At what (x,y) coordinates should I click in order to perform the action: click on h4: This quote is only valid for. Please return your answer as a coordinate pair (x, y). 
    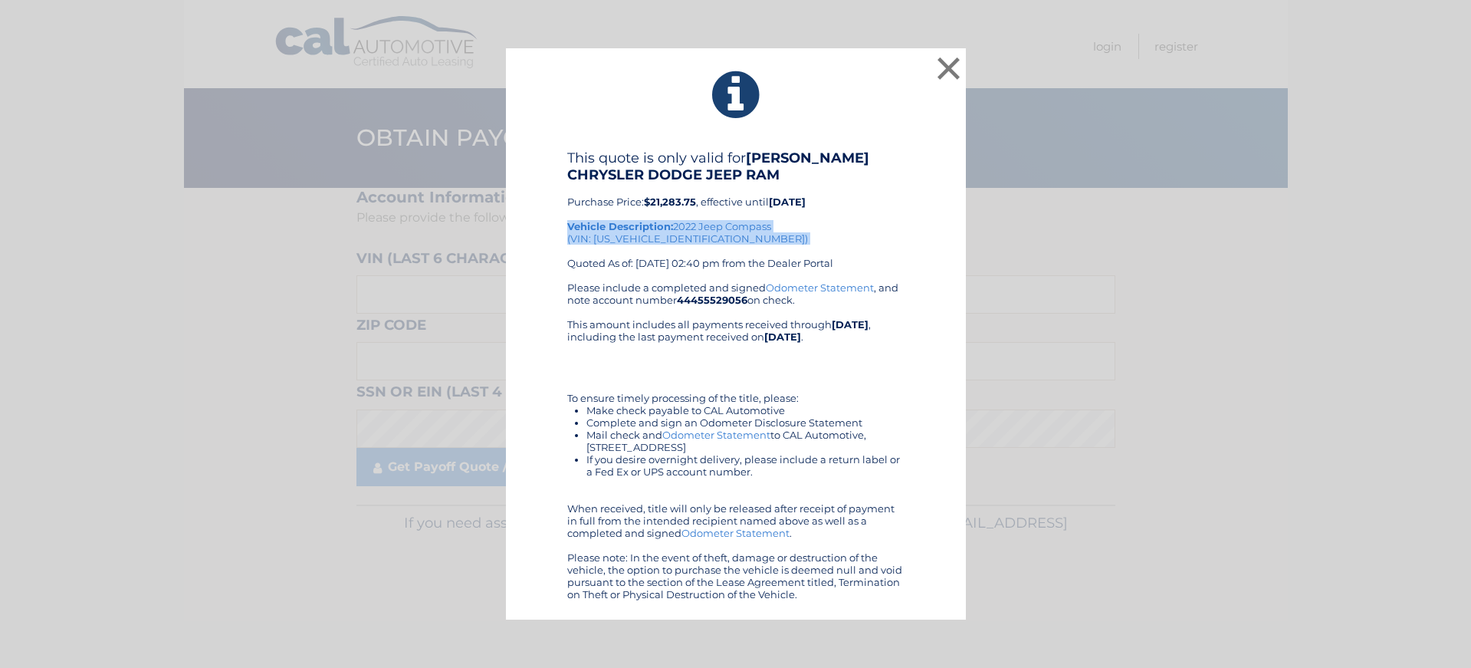
    Looking at the image, I should click on (736, 166).